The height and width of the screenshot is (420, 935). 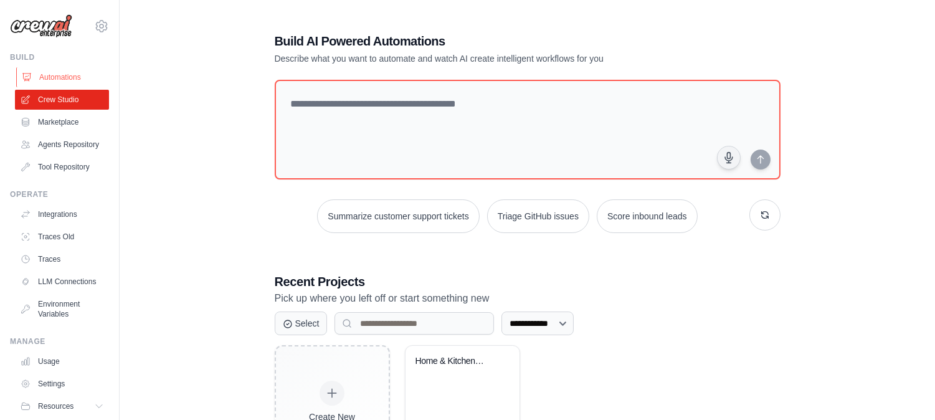 What do you see at coordinates (59, 57) in the screenshot?
I see `div: Build` at bounding box center [59, 57].